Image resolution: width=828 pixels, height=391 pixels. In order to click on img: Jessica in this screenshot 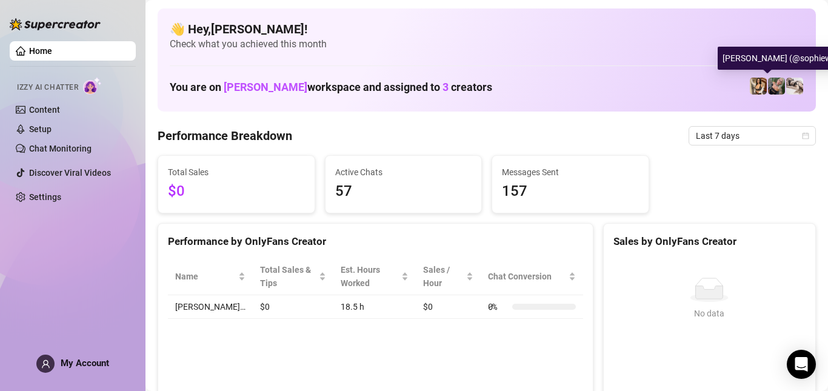, I will do `click(794, 86)`.